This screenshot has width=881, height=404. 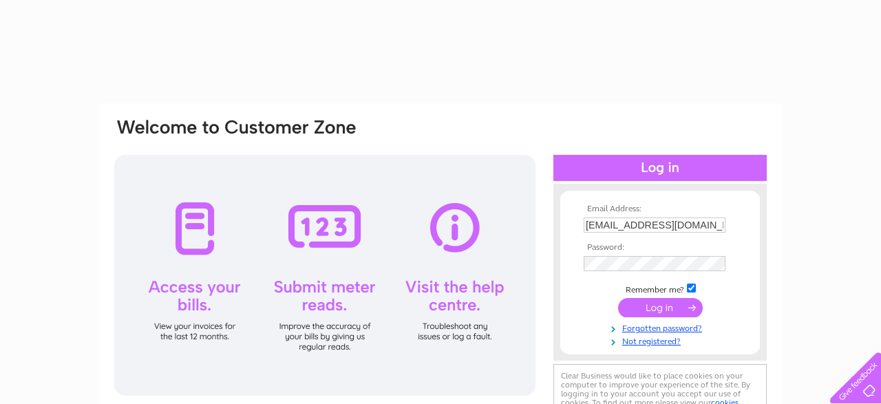 I want to click on a: Not registered?, so click(x=661, y=340).